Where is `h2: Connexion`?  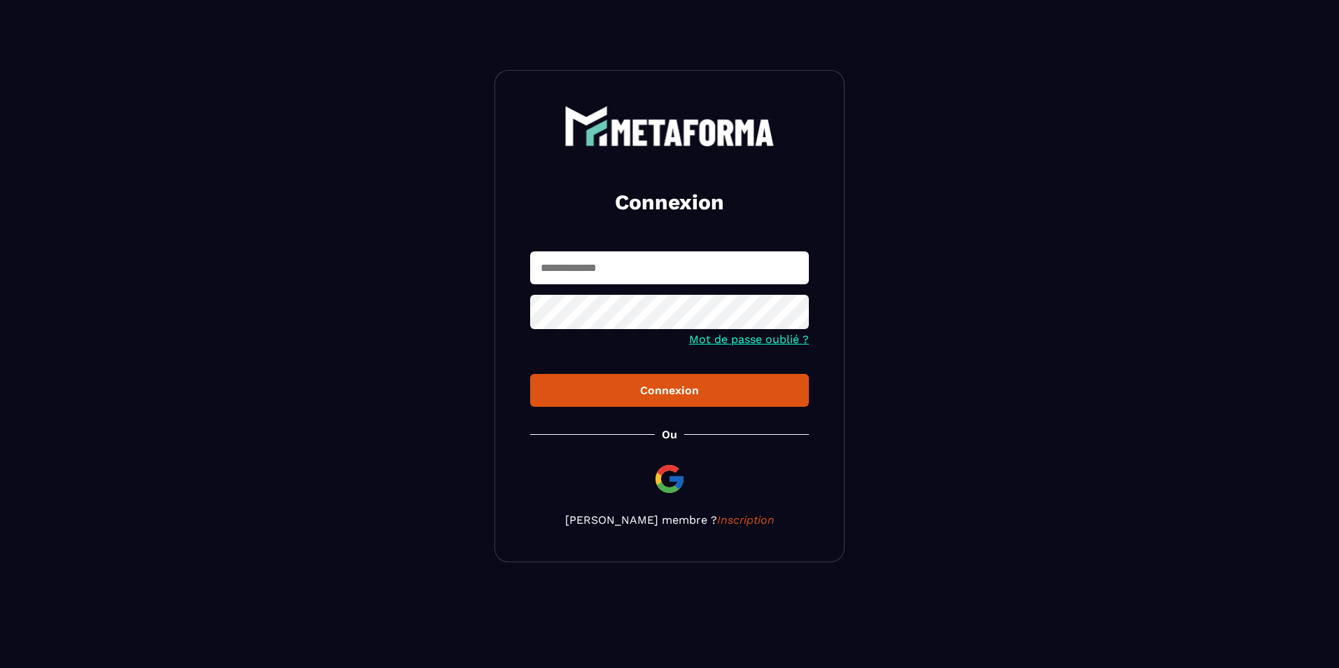
h2: Connexion is located at coordinates (670, 202).